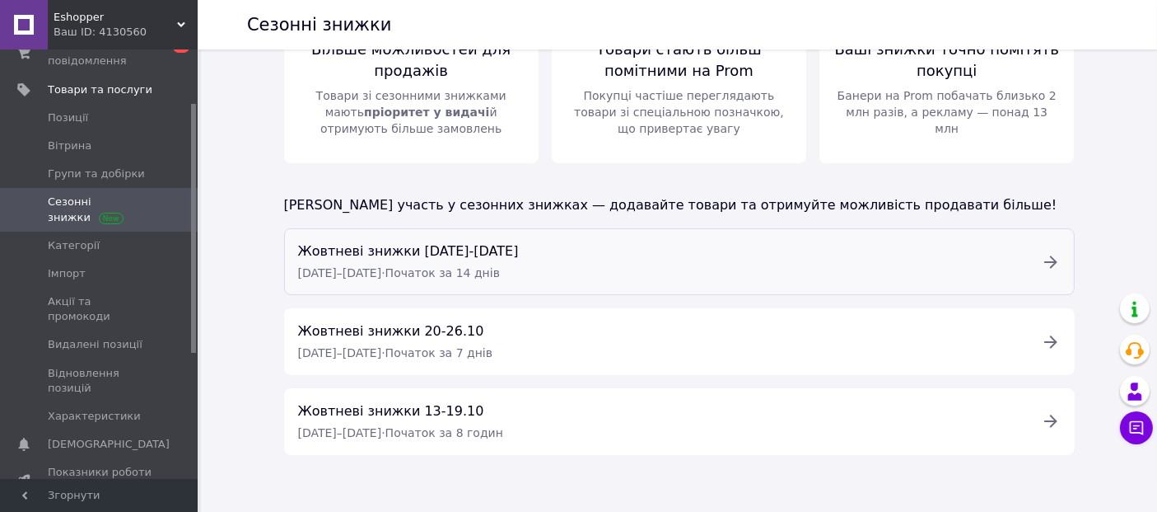 The height and width of the screenshot is (512, 1157). What do you see at coordinates (69, 146) in the screenshot?
I see `span: Вітрина` at bounding box center [69, 146].